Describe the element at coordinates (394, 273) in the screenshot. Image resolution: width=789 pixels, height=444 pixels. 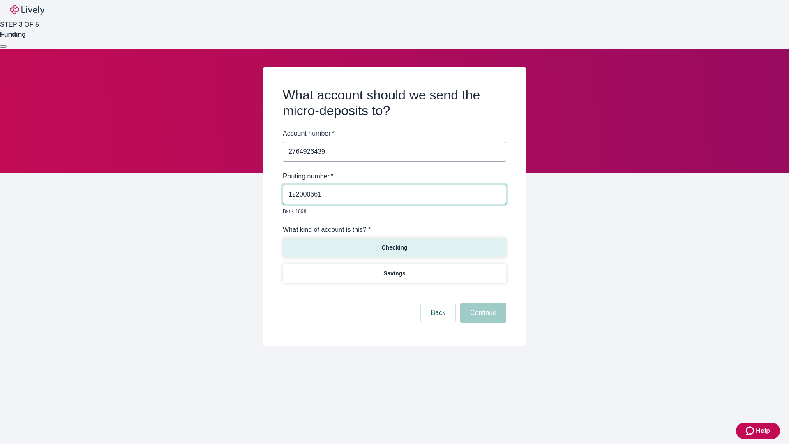
I see `p: Savings` at that location.